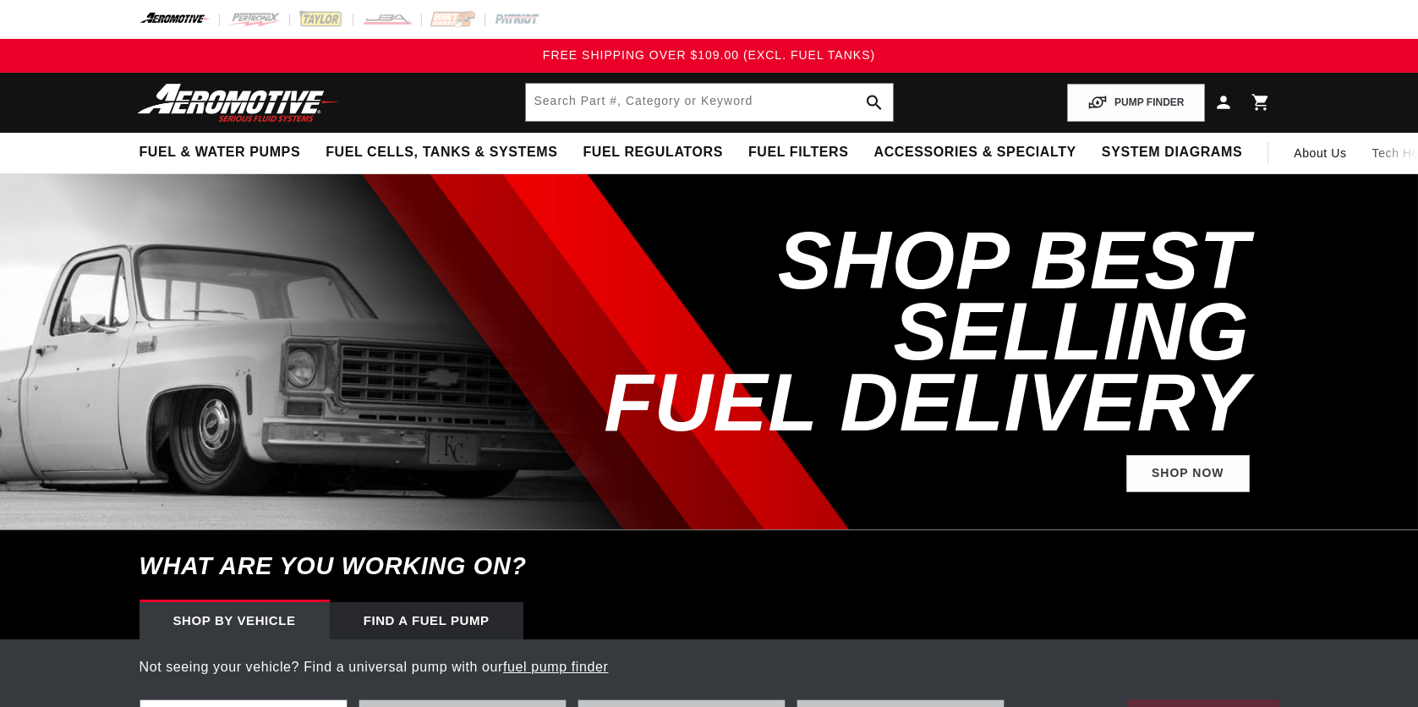 Image resolution: width=1418 pixels, height=707 pixels. Describe the element at coordinates (1320, 153) in the screenshot. I see `a: About Us` at that location.